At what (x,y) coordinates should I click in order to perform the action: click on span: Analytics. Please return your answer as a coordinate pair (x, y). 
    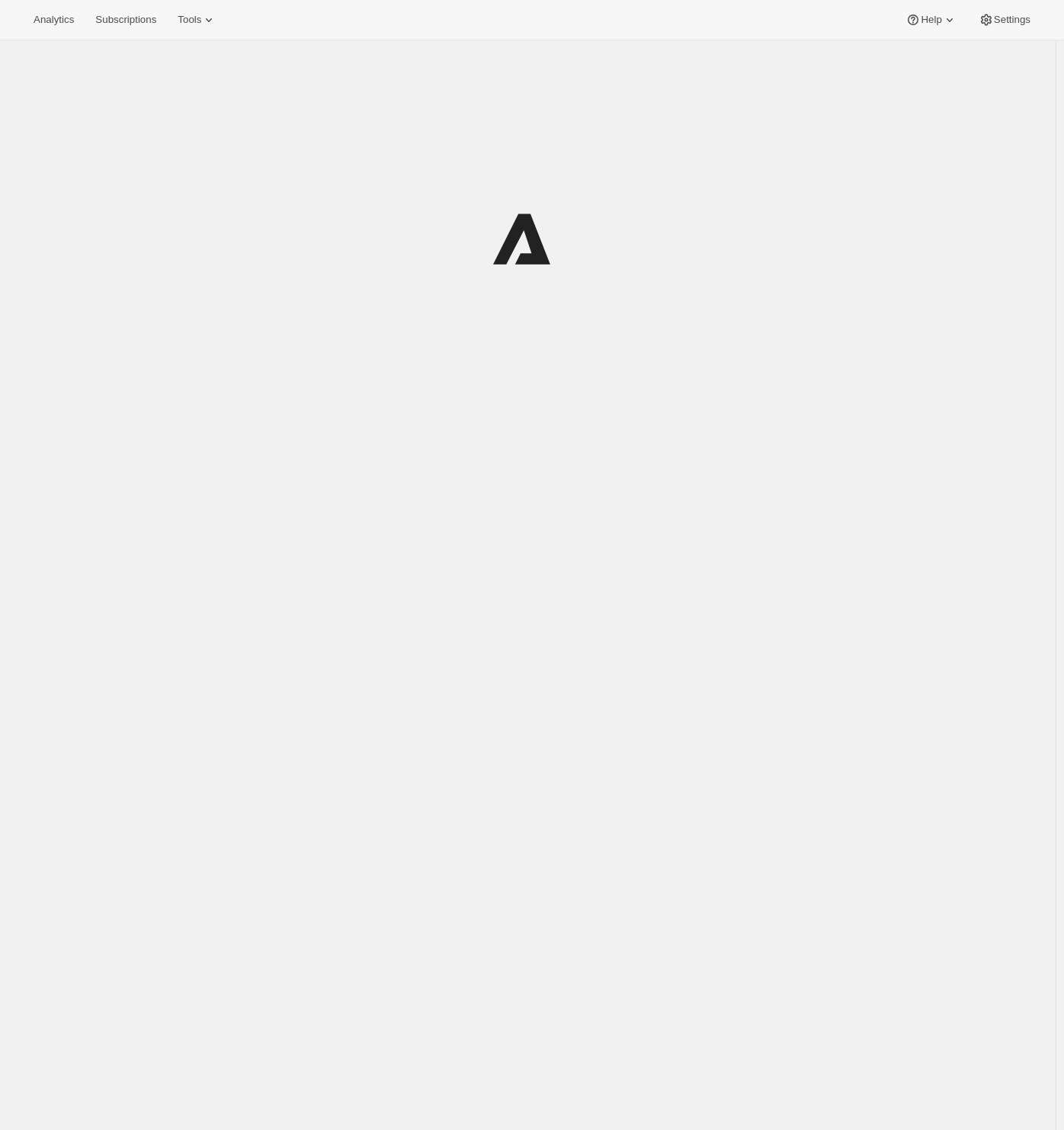
    Looking at the image, I should click on (53, 20).